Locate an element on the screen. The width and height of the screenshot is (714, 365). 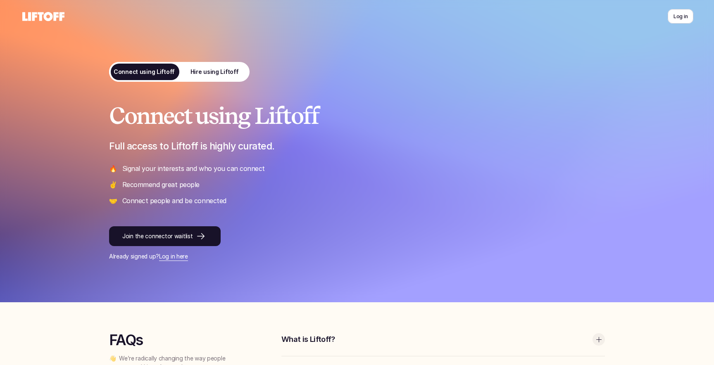
p: Connect using Liftoff is located at coordinates (144, 72).